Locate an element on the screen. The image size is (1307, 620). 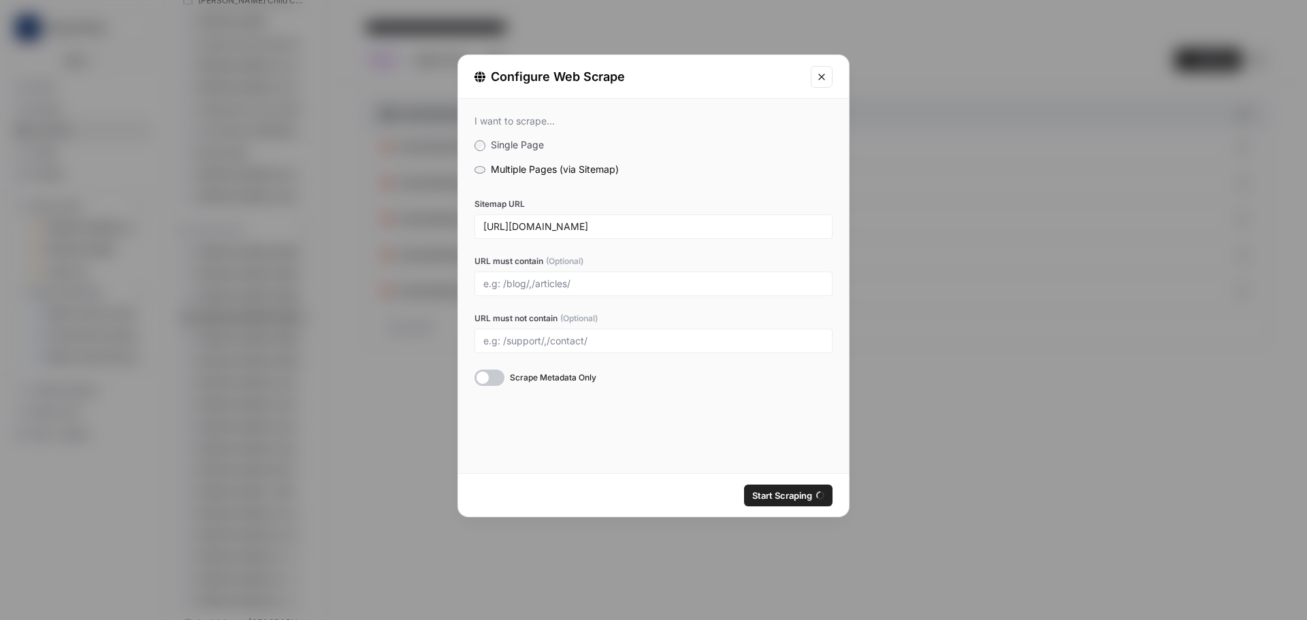
input: e.g: www.example.com/sitemap.xml is located at coordinates (653, 227).